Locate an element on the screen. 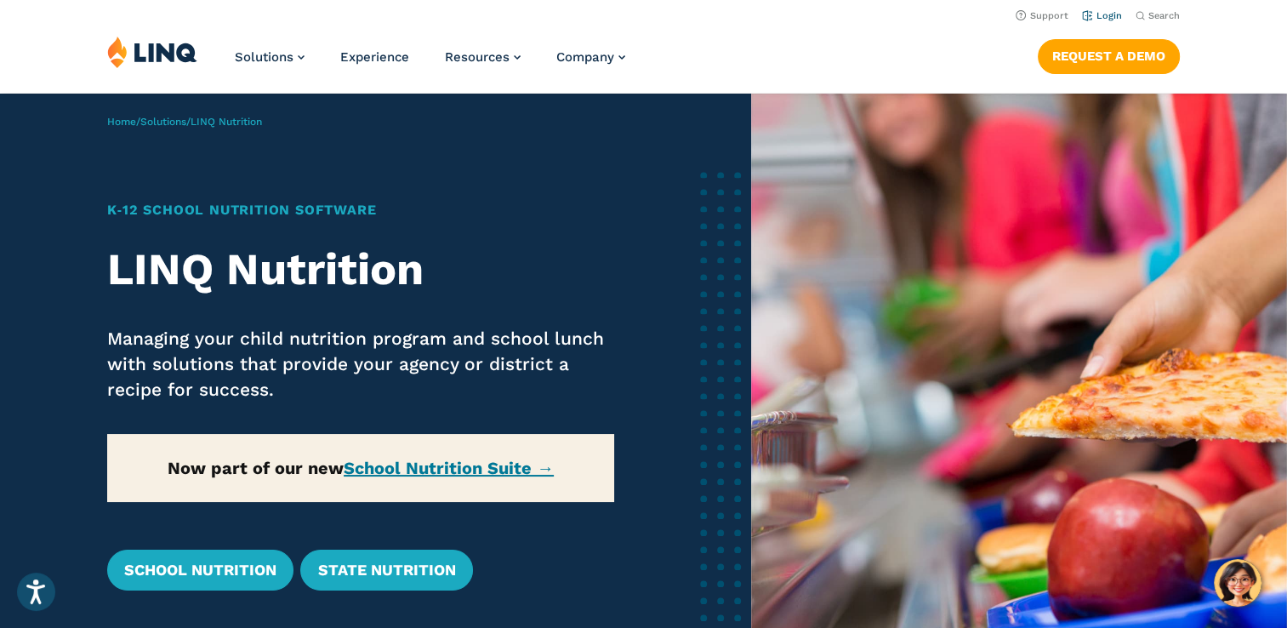  a: Home is located at coordinates (122, 122).